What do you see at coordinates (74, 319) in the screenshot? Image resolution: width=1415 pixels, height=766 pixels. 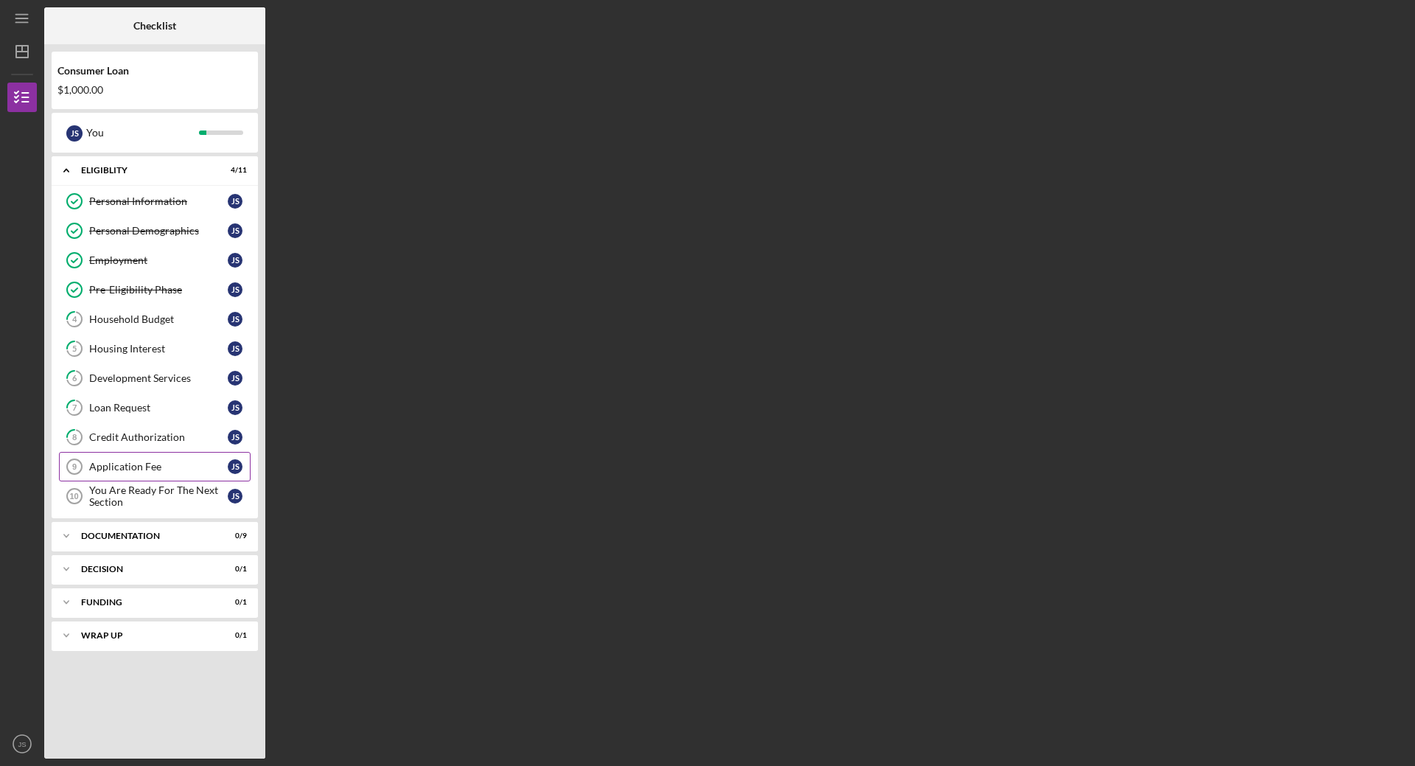 I see `tspan: 4` at bounding box center [74, 319].